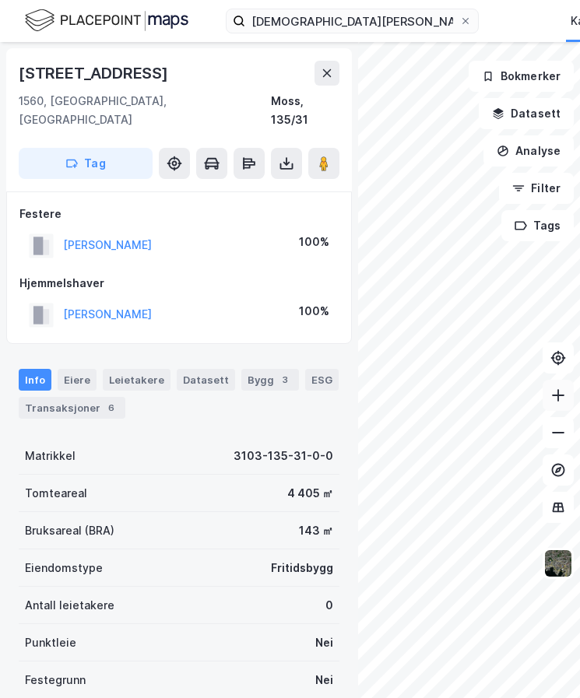 The width and height of the screenshot is (580, 698). What do you see at coordinates (179, 214) in the screenshot?
I see `div: Festere` at bounding box center [179, 214].